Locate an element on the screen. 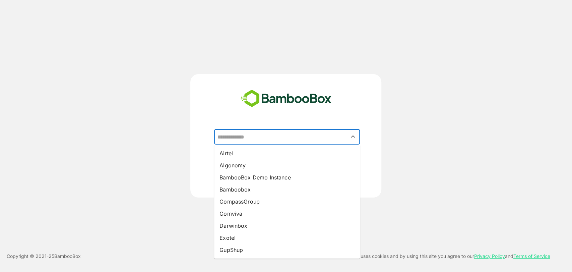 The height and width of the screenshot is (272, 572). li: Airtel is located at coordinates (287, 153).